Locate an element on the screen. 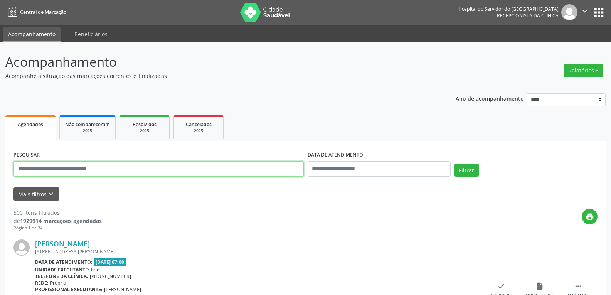  i: print is located at coordinates (590, 217).